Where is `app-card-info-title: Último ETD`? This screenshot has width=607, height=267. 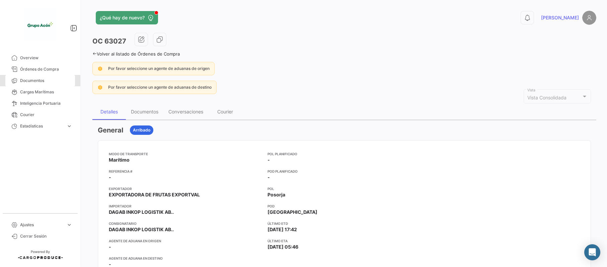 app-card-info-title: Último ETD is located at coordinates (344, 224).